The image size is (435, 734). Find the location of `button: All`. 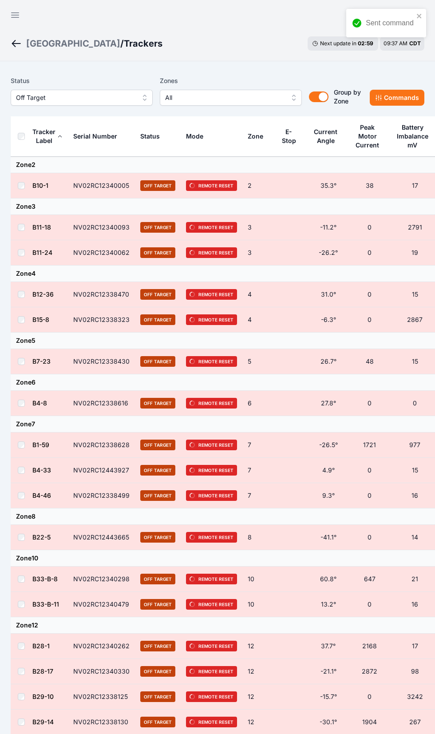

button: All is located at coordinates (231, 98).